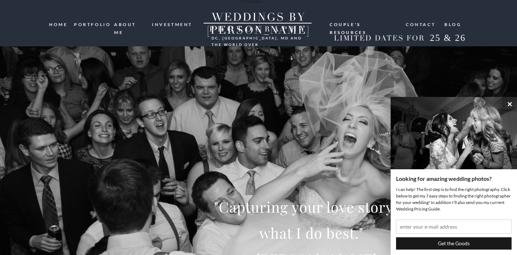  I want to click on a: Contact, so click(421, 24).